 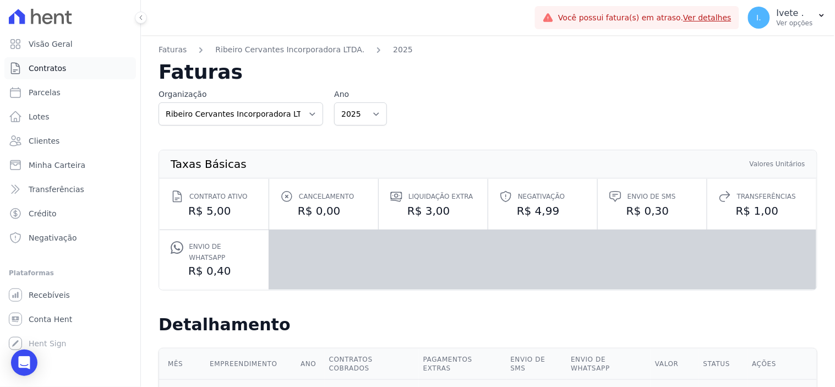 I want to click on span: Cancelamento, so click(x=326, y=197).